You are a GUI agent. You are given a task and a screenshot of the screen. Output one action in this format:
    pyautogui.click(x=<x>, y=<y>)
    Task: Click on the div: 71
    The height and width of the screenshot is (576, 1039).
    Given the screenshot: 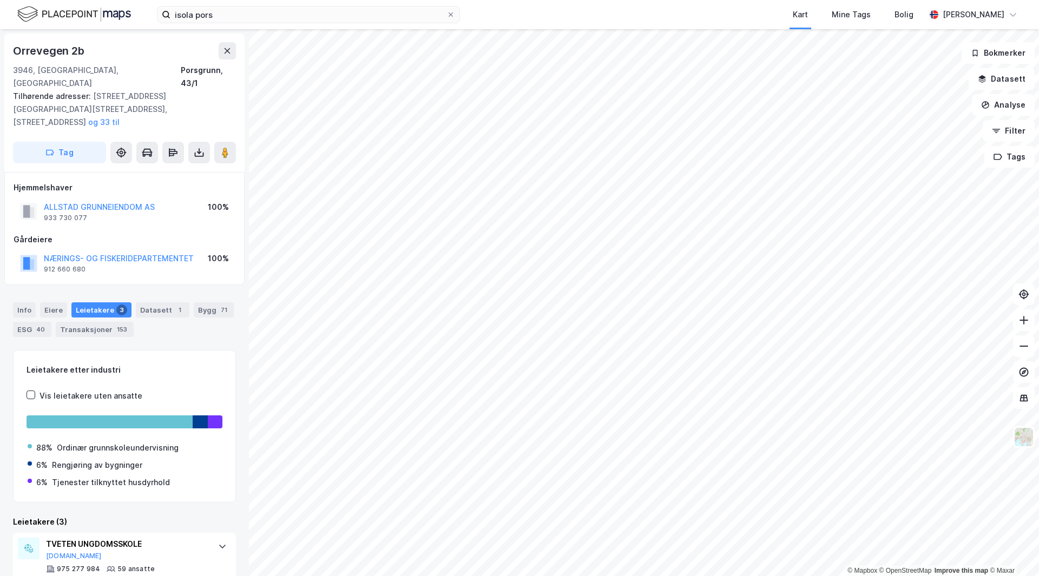 What is the action you would take?
    pyautogui.click(x=224, y=310)
    